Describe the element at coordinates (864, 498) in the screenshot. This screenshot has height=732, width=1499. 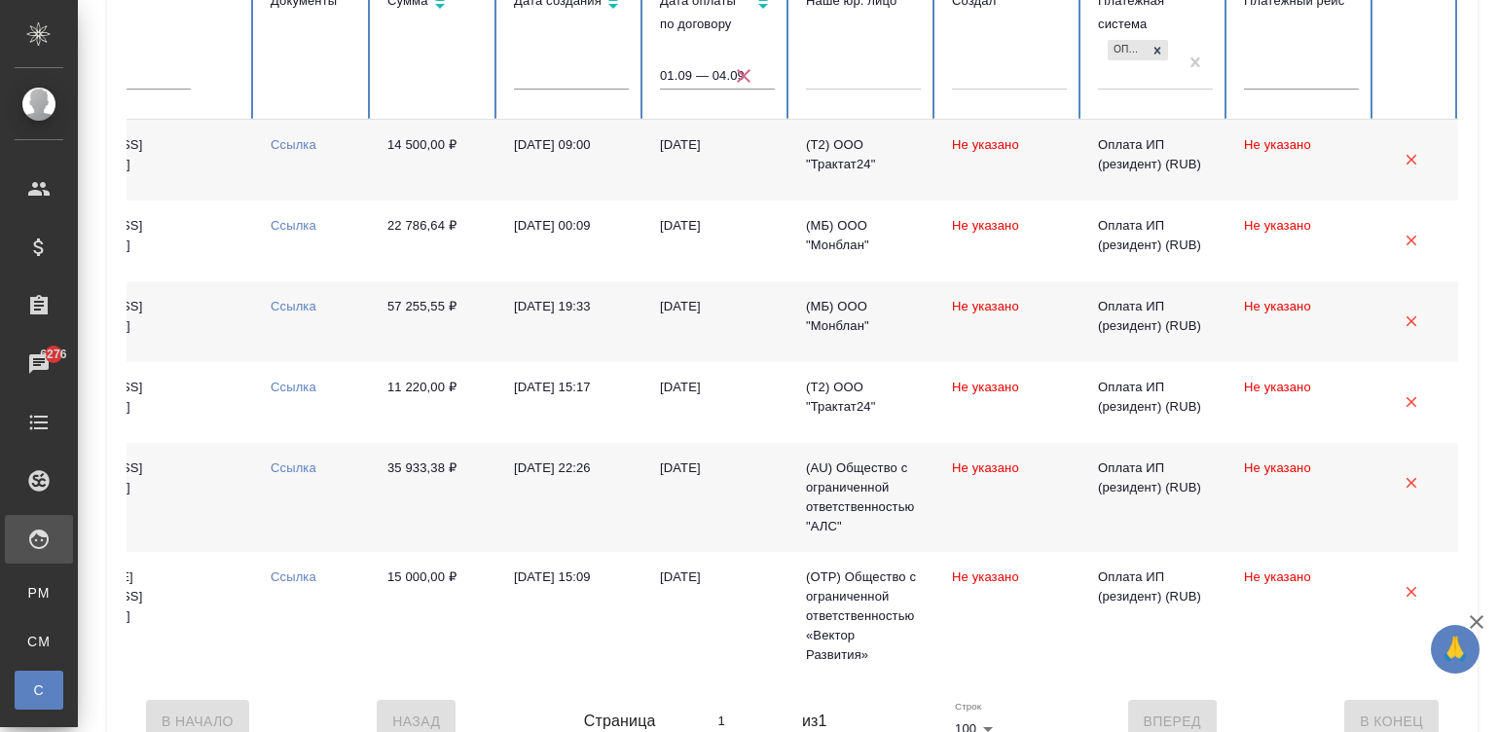
I see `td: (AU) Общество с ограниченной ответственностью "АЛС"` at that location.